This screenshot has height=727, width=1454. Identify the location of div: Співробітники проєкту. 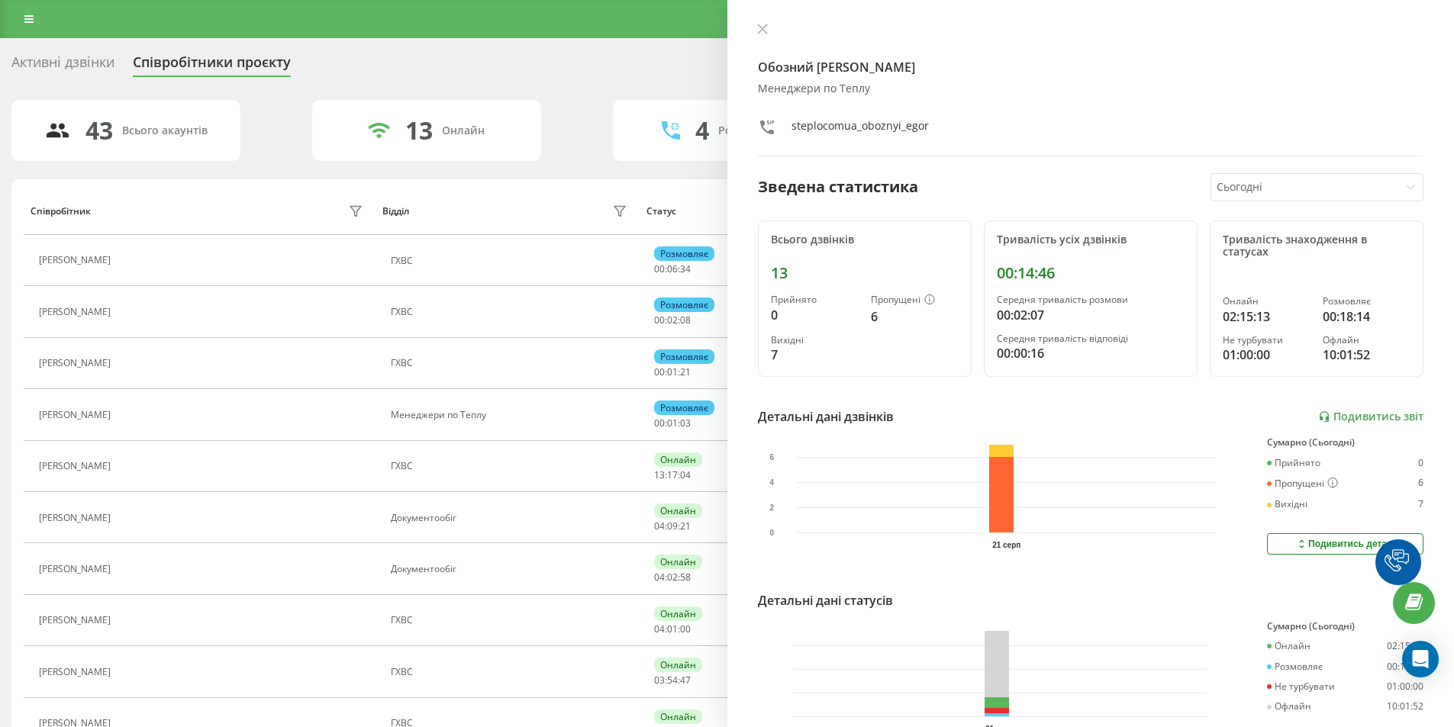
(211, 66).